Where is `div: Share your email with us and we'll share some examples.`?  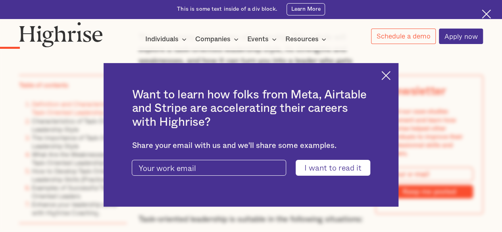 div: Share your email with us and we'll share some examples. is located at coordinates (251, 146).